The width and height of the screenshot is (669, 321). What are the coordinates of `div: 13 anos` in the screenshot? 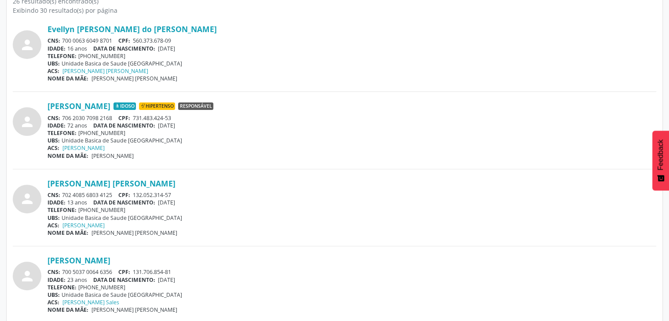 It's located at (352, 202).